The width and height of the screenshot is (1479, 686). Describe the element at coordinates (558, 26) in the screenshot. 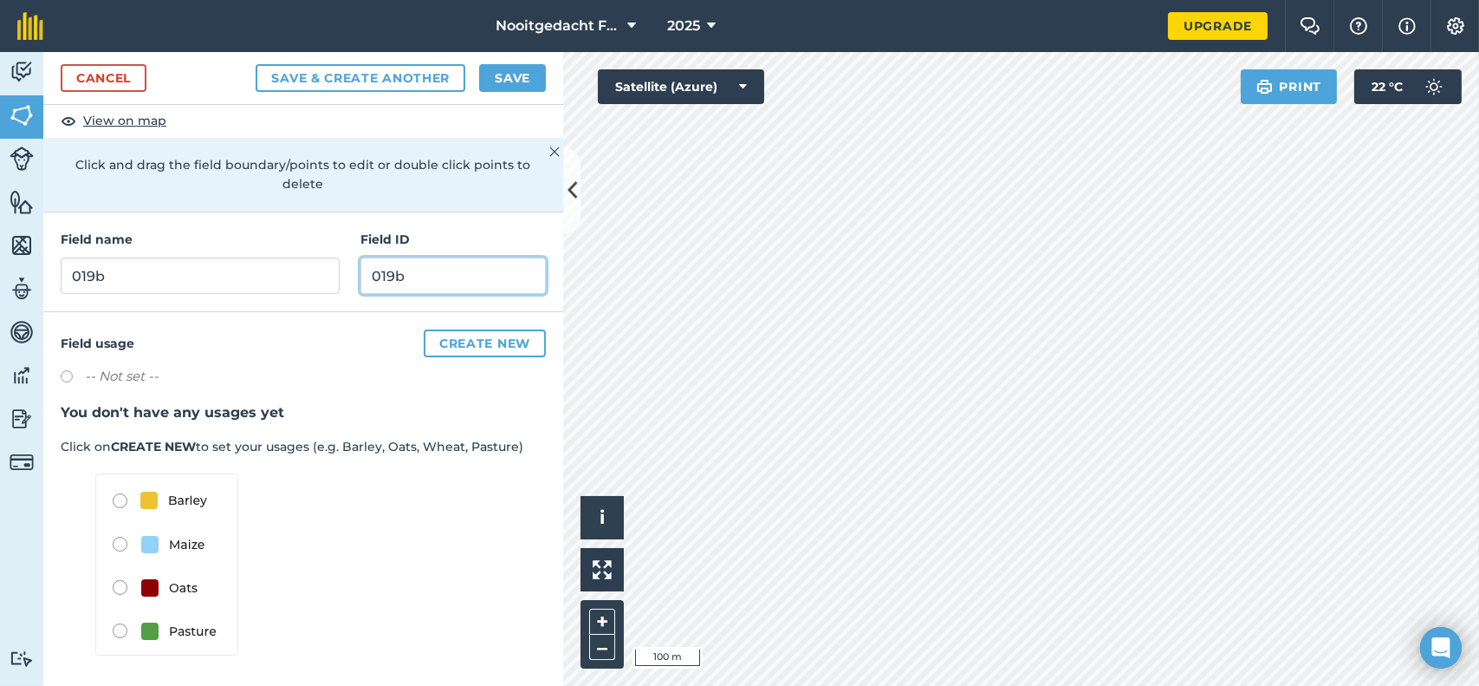

I see `span: Nooitgedacht Farm` at that location.